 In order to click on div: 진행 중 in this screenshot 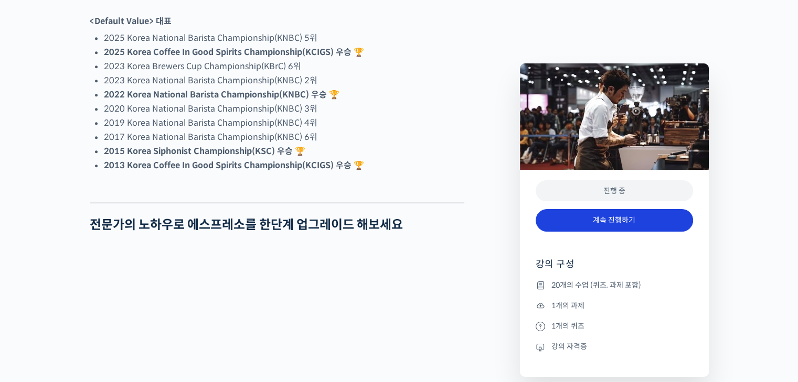, I will do `click(614, 191)`.